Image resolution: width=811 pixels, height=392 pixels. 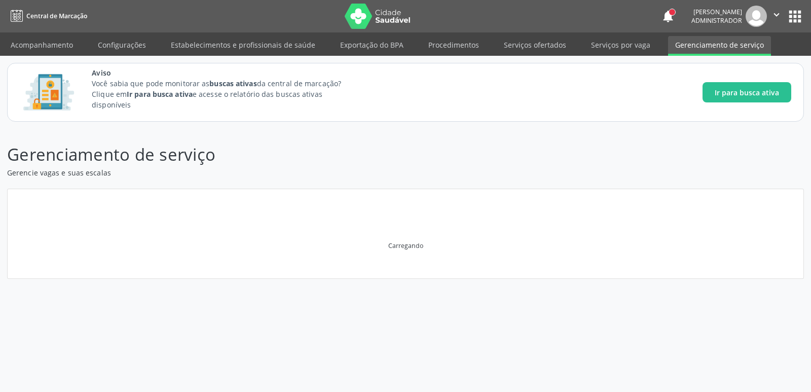 What do you see at coordinates (49, 92) in the screenshot?
I see `img: Imagem de CalloutCard` at bounding box center [49, 92].